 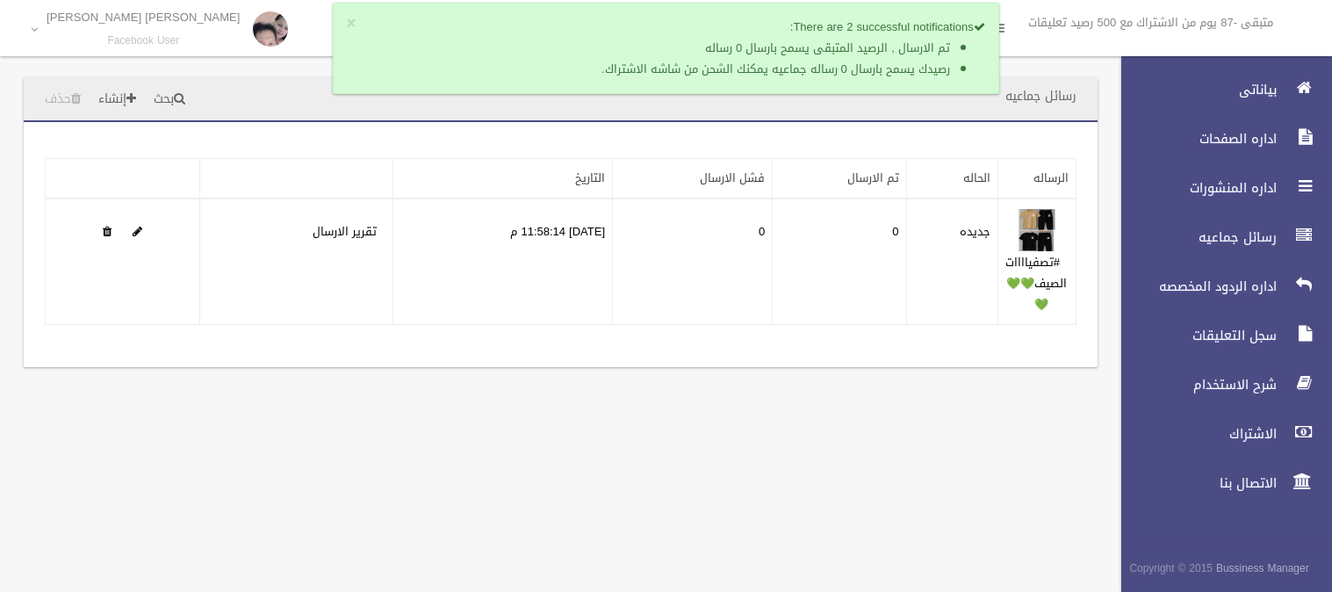 I want to click on li: رصيدك يسمح بارسال 0 رساله جماعيه يمكنك الشحن من شاشه الاشتراك., so click(x=664, y=69).